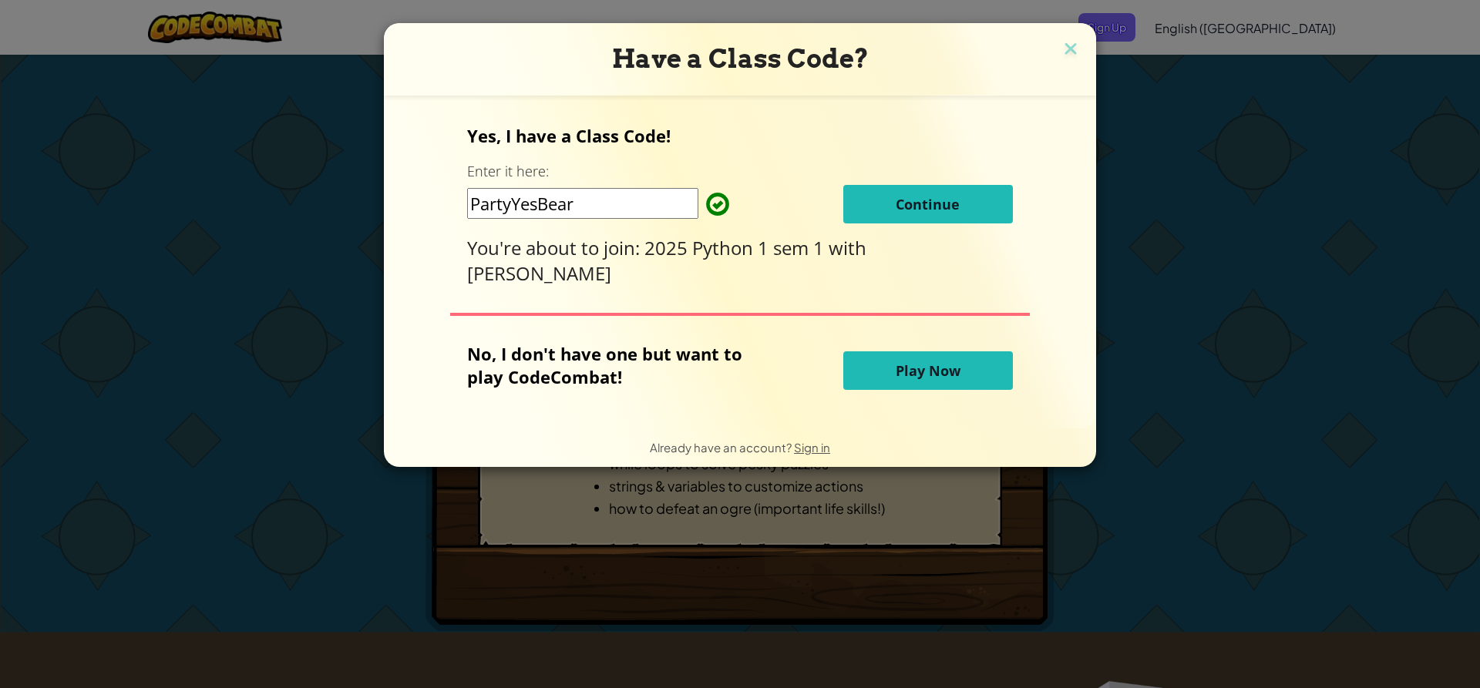 The height and width of the screenshot is (688, 1480). What do you see at coordinates (1071, 50) in the screenshot?
I see `img: close icon` at bounding box center [1071, 50].